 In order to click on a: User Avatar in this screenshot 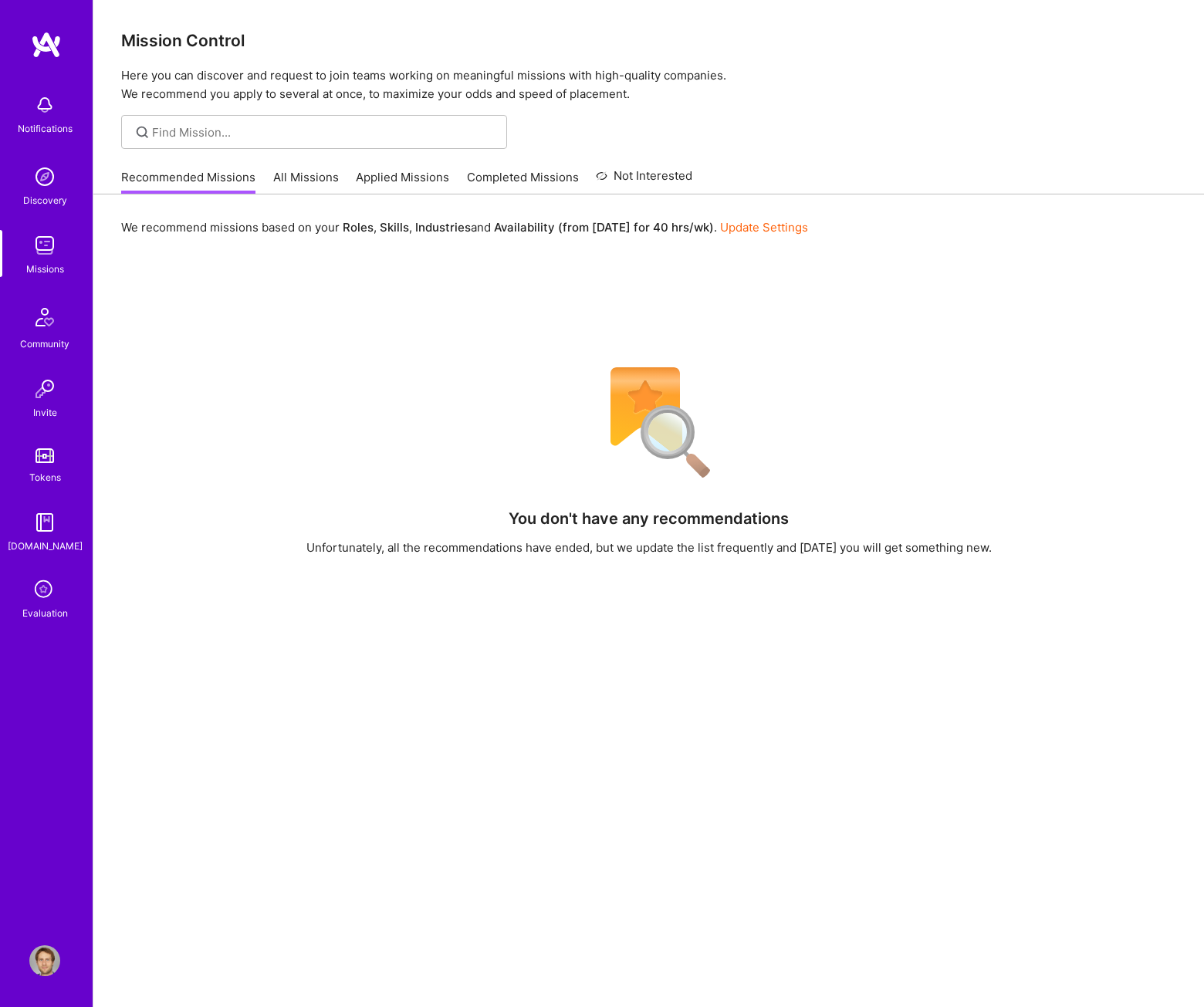, I will do `click(44, 961)`.